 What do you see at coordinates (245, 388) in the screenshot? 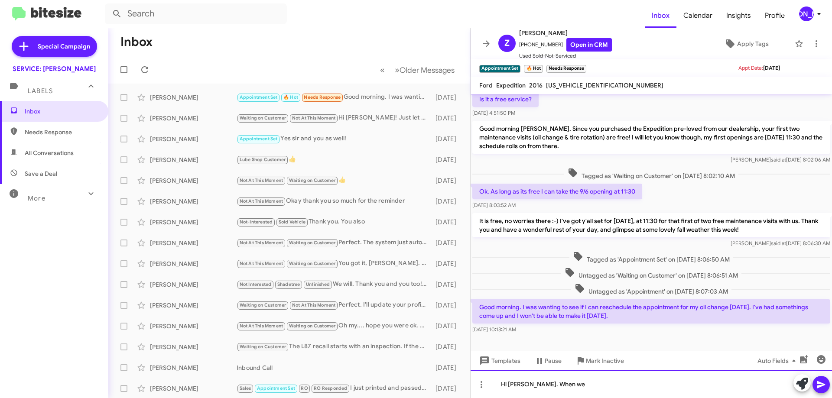
I see `span: Sales` at bounding box center [245, 388].